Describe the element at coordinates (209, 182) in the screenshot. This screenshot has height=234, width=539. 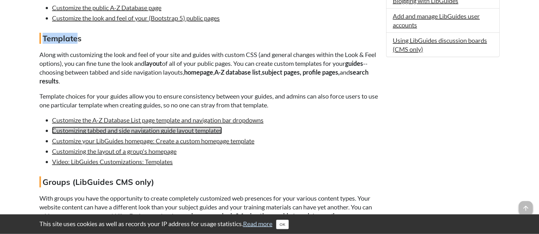
I see `h4: Groups (LibGuides CMS only)` at that location.